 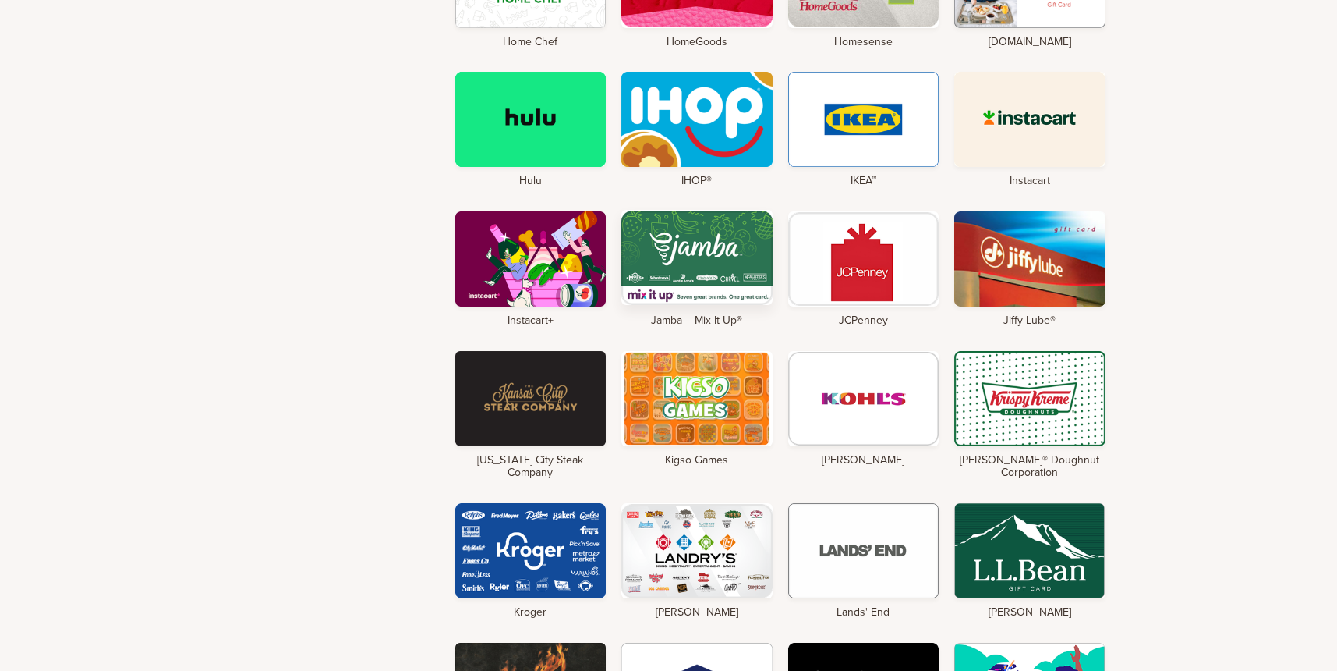 I want to click on h4: Instacart+, so click(x=531, y=321).